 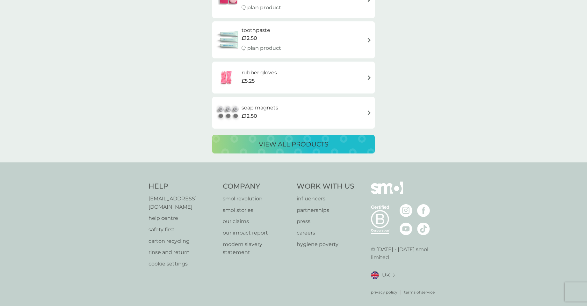 I want to click on img: soap magnets, so click(x=228, y=112).